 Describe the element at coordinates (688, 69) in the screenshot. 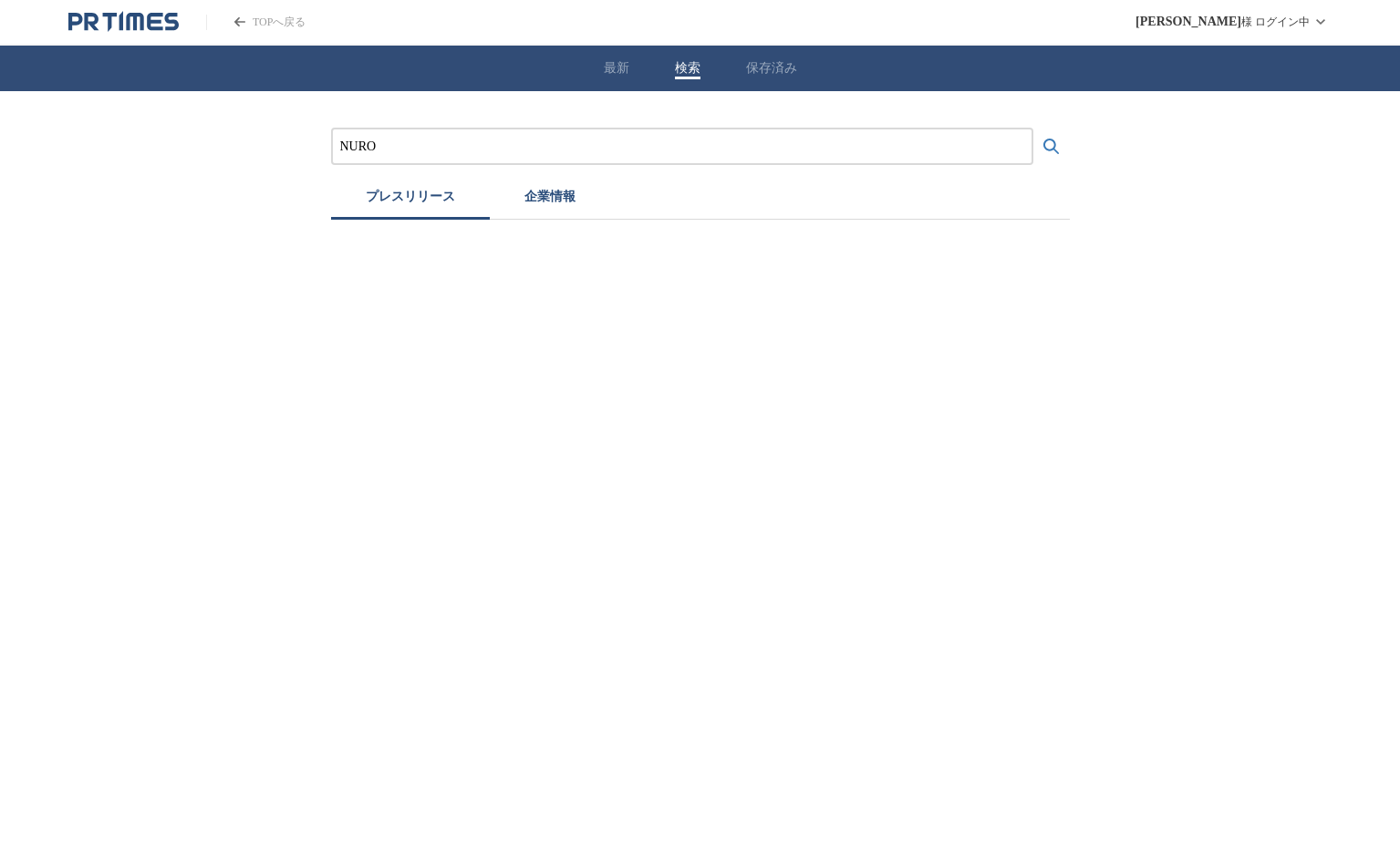

I see `button: 検索` at that location.